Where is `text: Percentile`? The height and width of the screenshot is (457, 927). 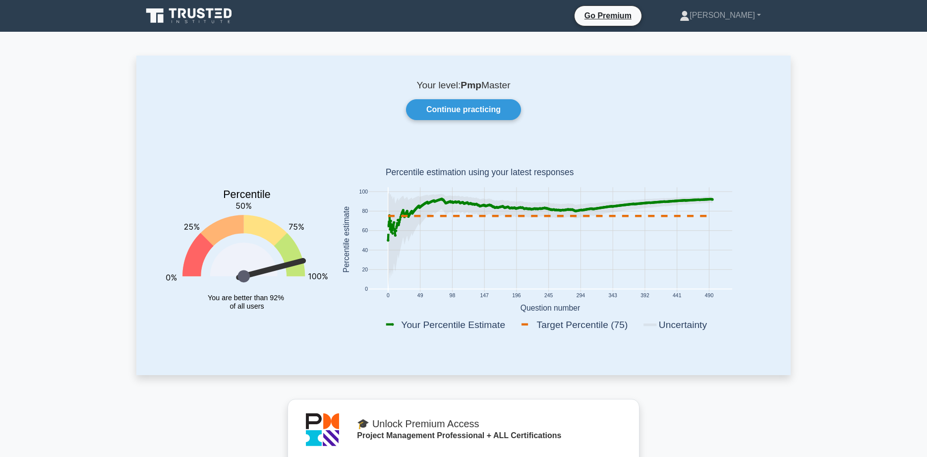
text: Percentile is located at coordinates (247, 195).